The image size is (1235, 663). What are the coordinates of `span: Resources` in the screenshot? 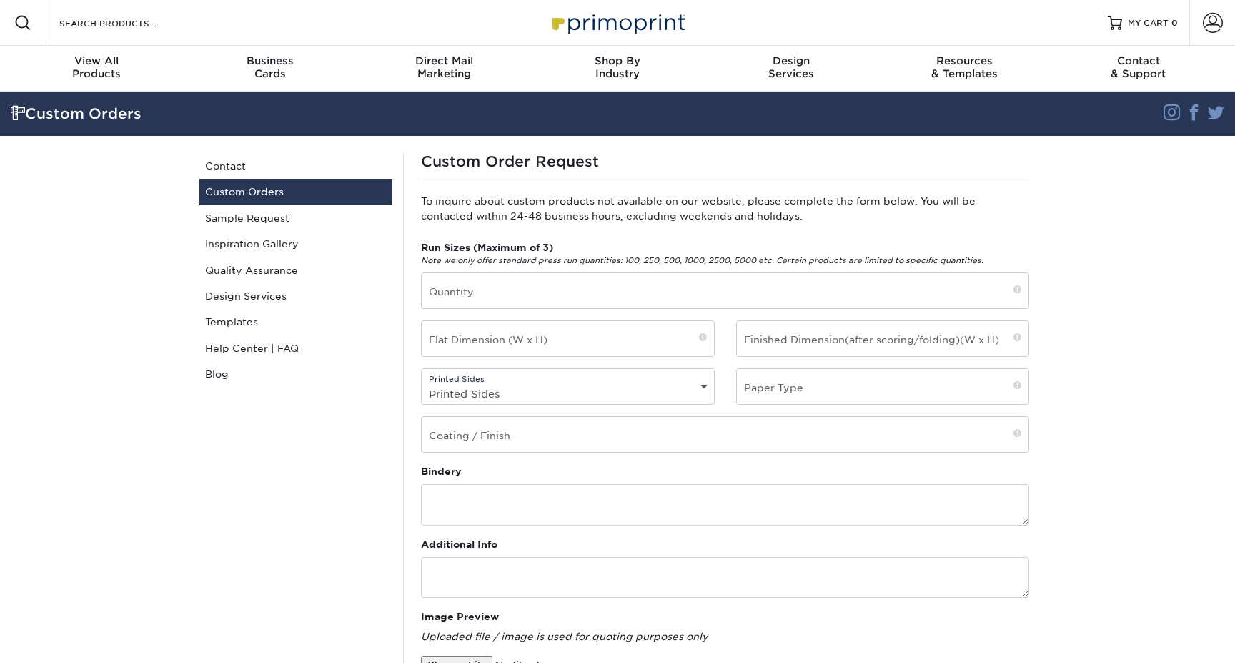 It's located at (964, 61).